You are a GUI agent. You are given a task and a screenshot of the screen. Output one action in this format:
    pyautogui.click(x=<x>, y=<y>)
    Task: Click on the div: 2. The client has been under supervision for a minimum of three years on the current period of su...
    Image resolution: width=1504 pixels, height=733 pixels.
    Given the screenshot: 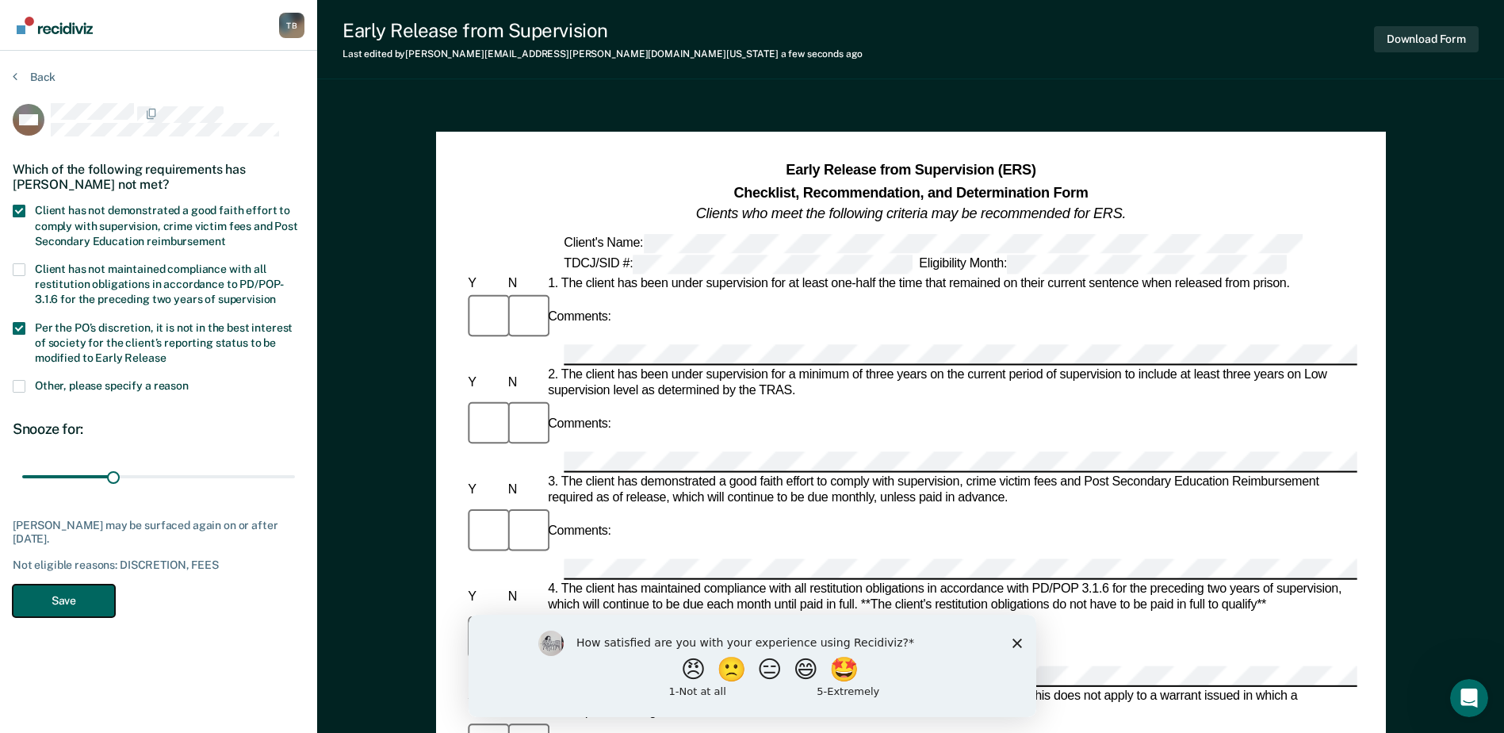 What is the action you would take?
    pyautogui.click(x=951, y=382)
    